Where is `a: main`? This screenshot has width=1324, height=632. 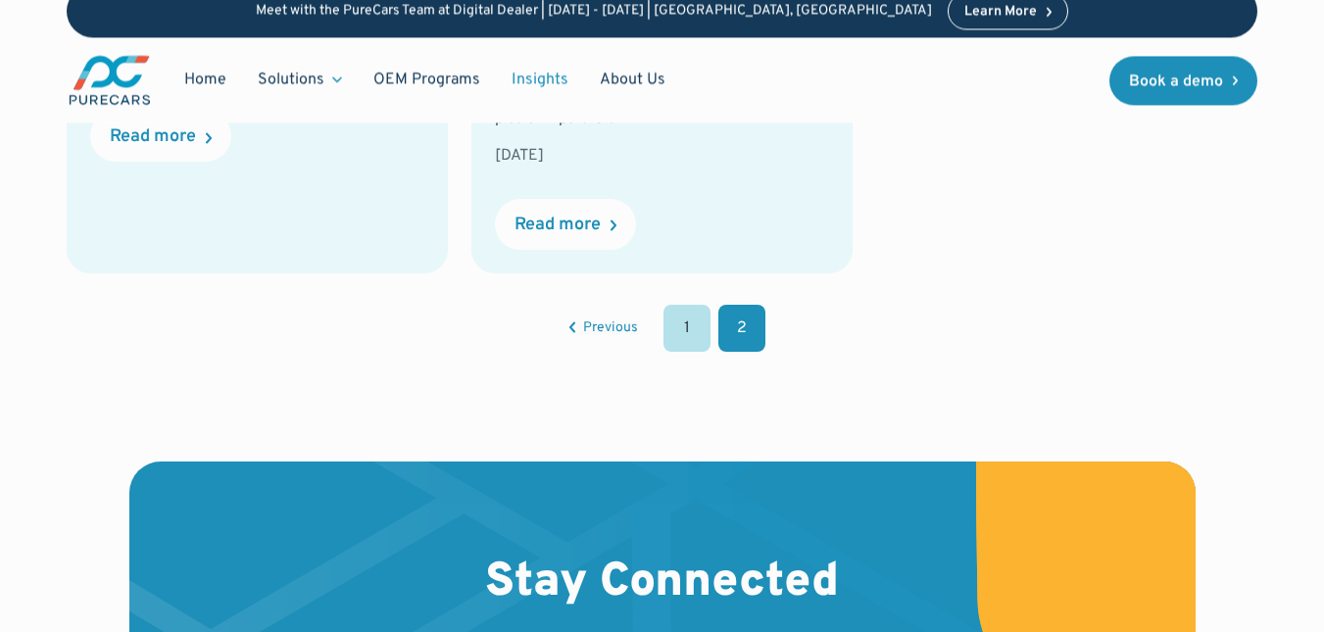 a: main is located at coordinates (110, 79).